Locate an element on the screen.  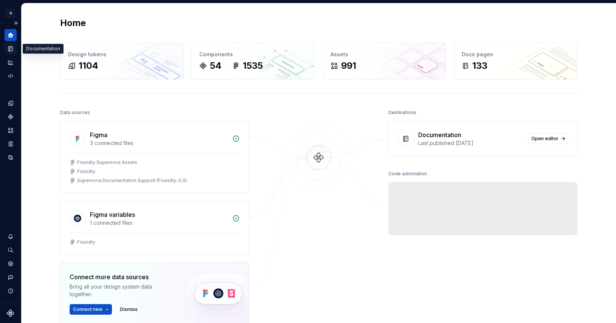
a: Figma3 connected filesFoundry Supernova AssetsFoundrySupernova Documentation Support (Foundry-2.0) is located at coordinates (155, 157).